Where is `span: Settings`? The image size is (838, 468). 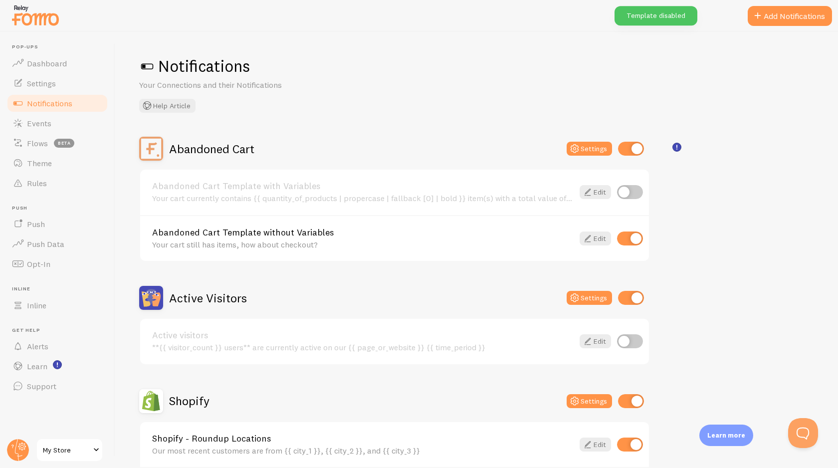 span: Settings is located at coordinates (41, 83).